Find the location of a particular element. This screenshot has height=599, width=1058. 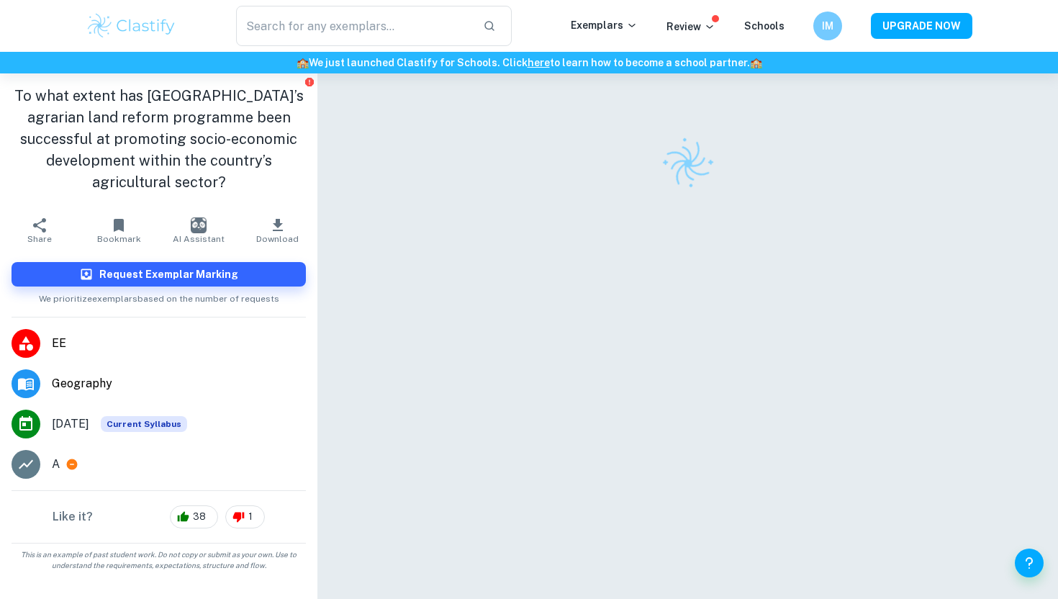

h6: We just launched Clastify for Schools. Click to learn how to become a school partner. is located at coordinates (529, 63).